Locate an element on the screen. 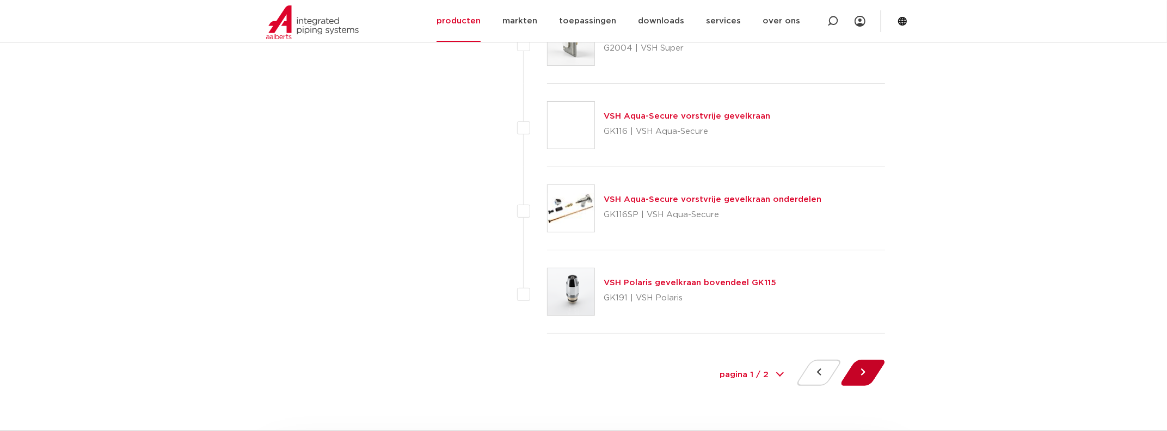  p: GK116 | VSH Aqua-Secure is located at coordinates (687, 132).